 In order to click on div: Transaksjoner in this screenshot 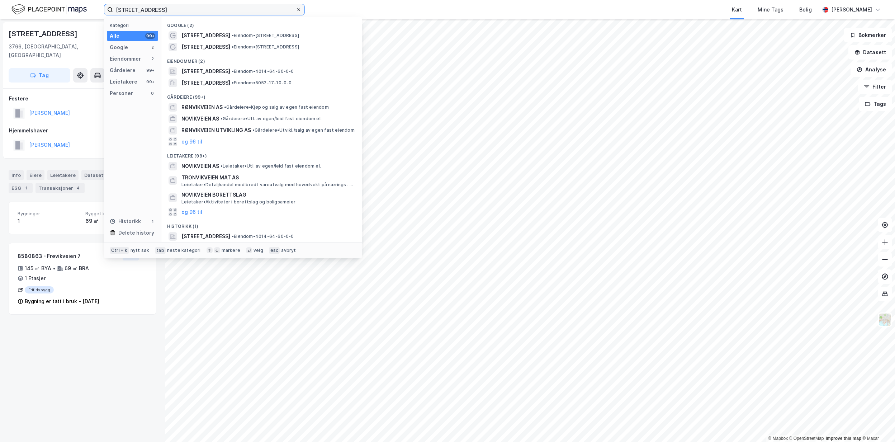, I will do `click(60, 188)`.